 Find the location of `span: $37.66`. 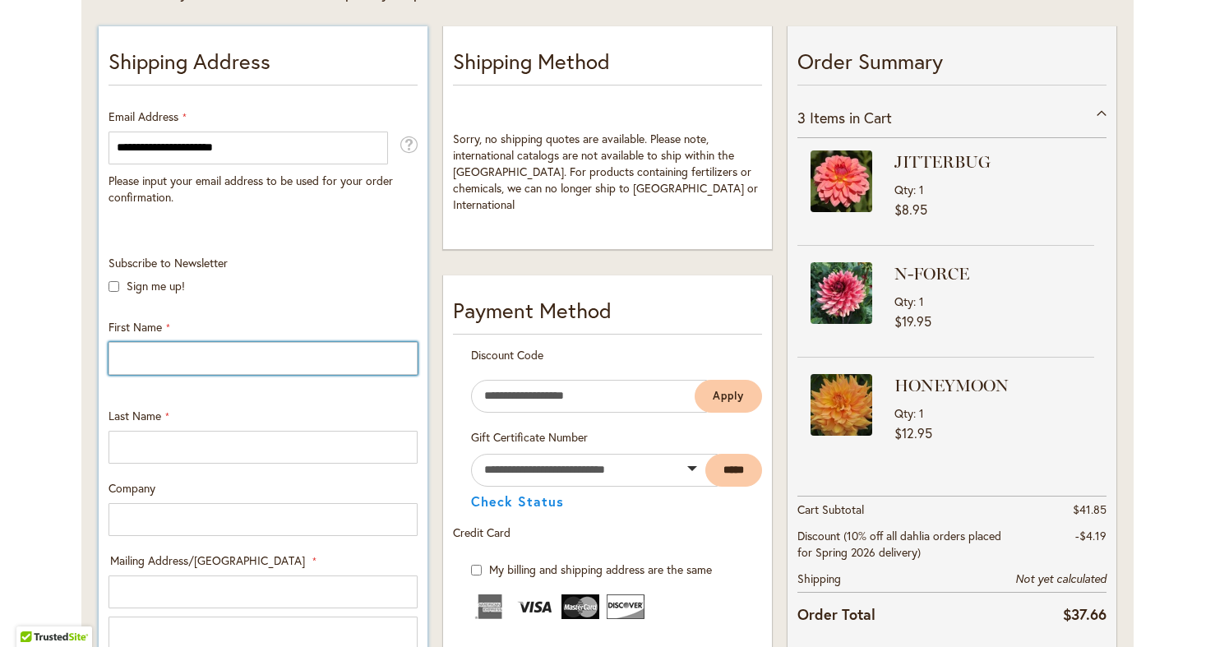

span: $37.66 is located at coordinates (1084, 614).